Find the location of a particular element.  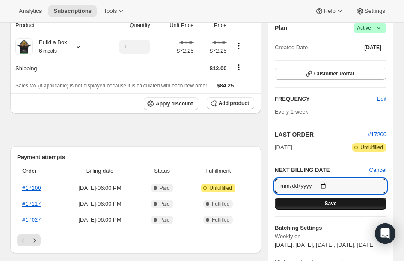

th: Unit Price is located at coordinates (175, 25).